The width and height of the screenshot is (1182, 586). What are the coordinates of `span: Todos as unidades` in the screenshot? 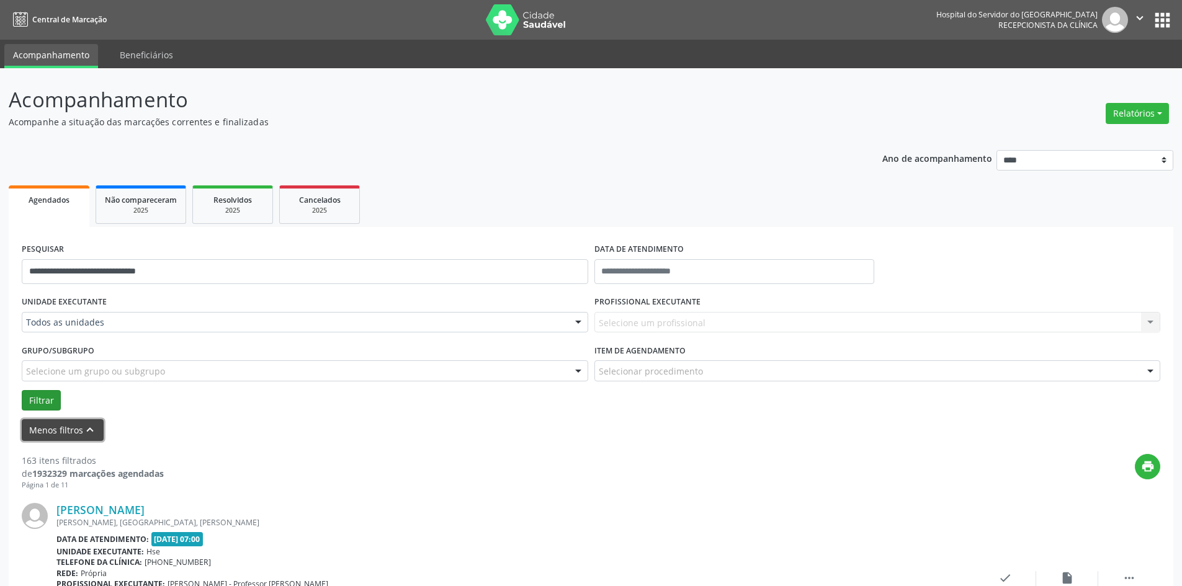 It's located at (294, 323).